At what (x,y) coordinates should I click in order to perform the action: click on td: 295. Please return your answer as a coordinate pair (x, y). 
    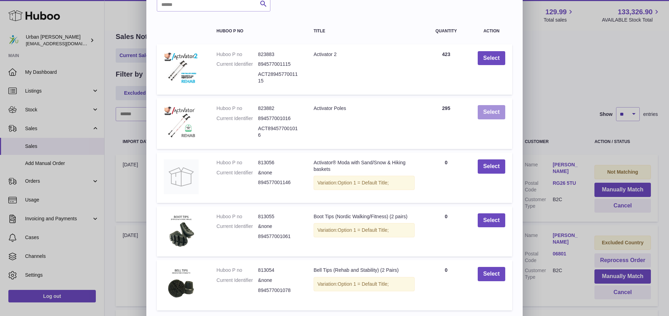
    Looking at the image, I should click on (446, 124).